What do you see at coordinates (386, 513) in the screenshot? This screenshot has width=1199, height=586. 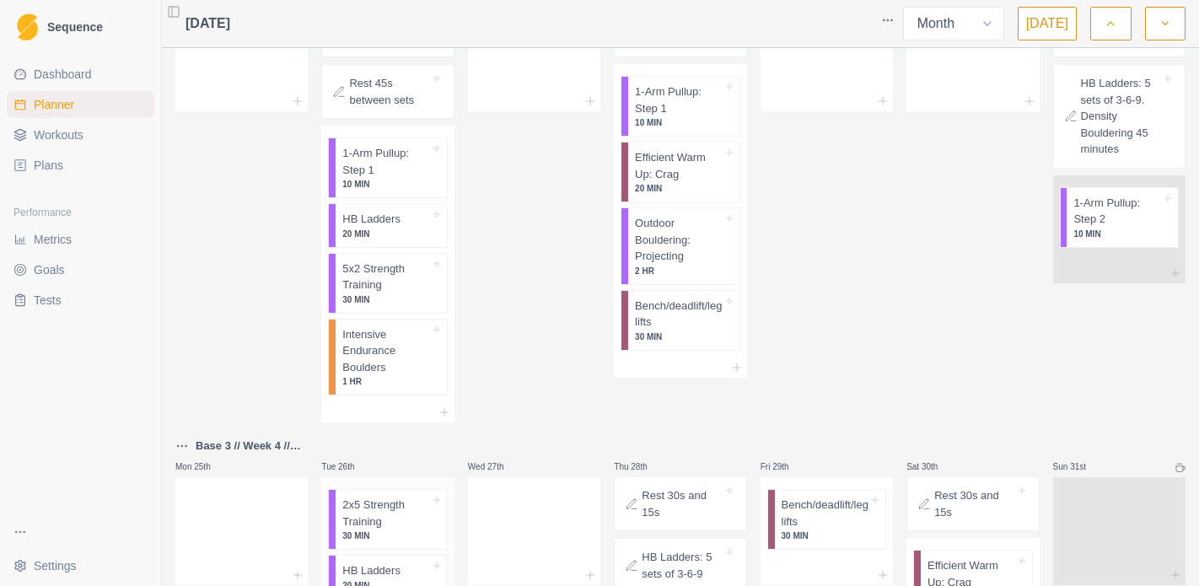 I see `p: 2x5 Strength Training` at bounding box center [386, 513].